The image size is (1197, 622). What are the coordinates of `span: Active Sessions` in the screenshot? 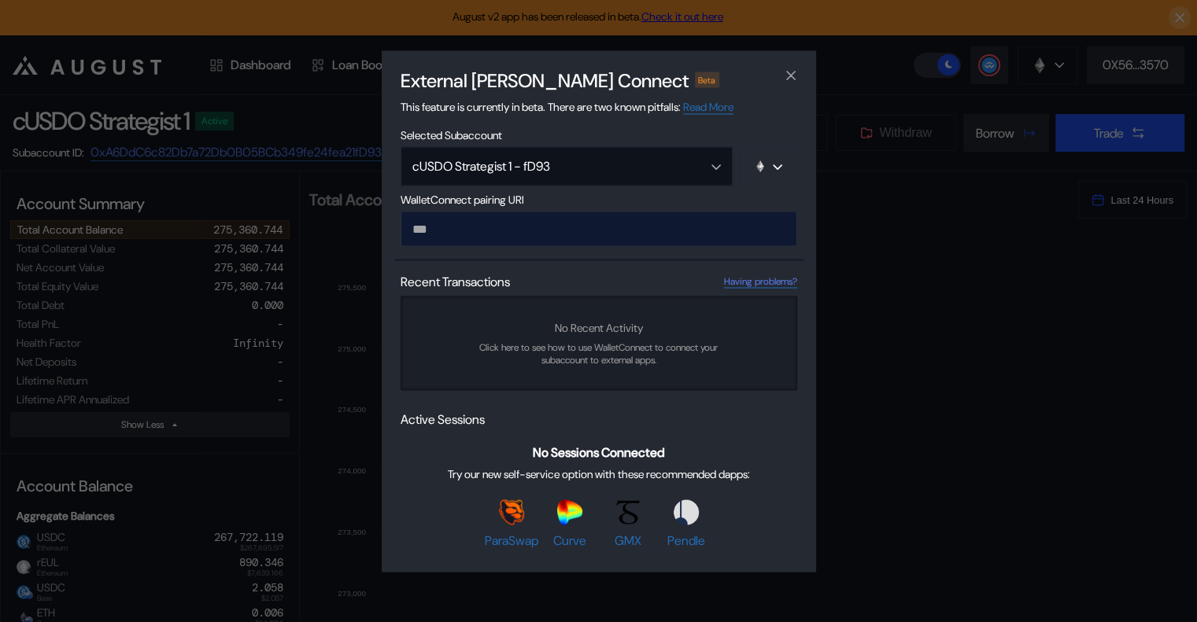 It's located at (442, 419).